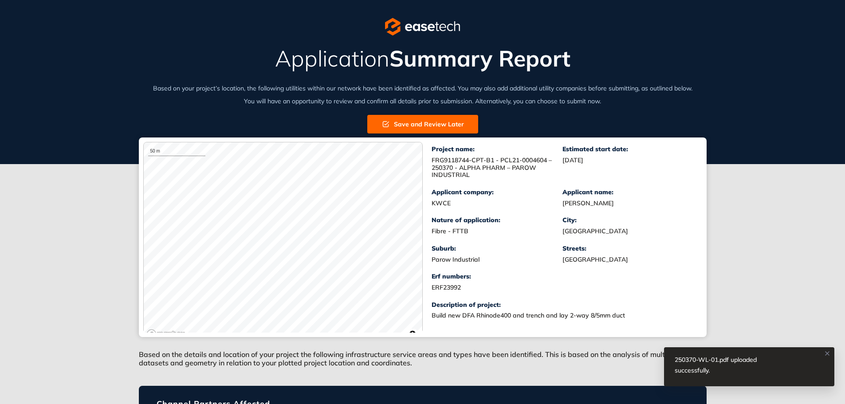 The height and width of the screenshot is (404, 845). Describe the element at coordinates (497, 288) in the screenshot. I see `div: ERF23992` at that location.